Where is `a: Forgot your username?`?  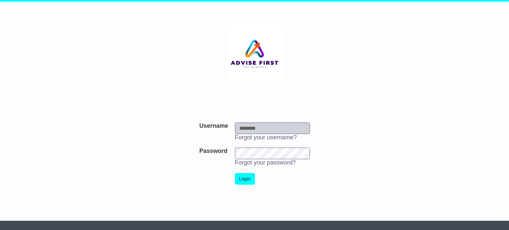 a: Forgot your username? is located at coordinates (266, 138).